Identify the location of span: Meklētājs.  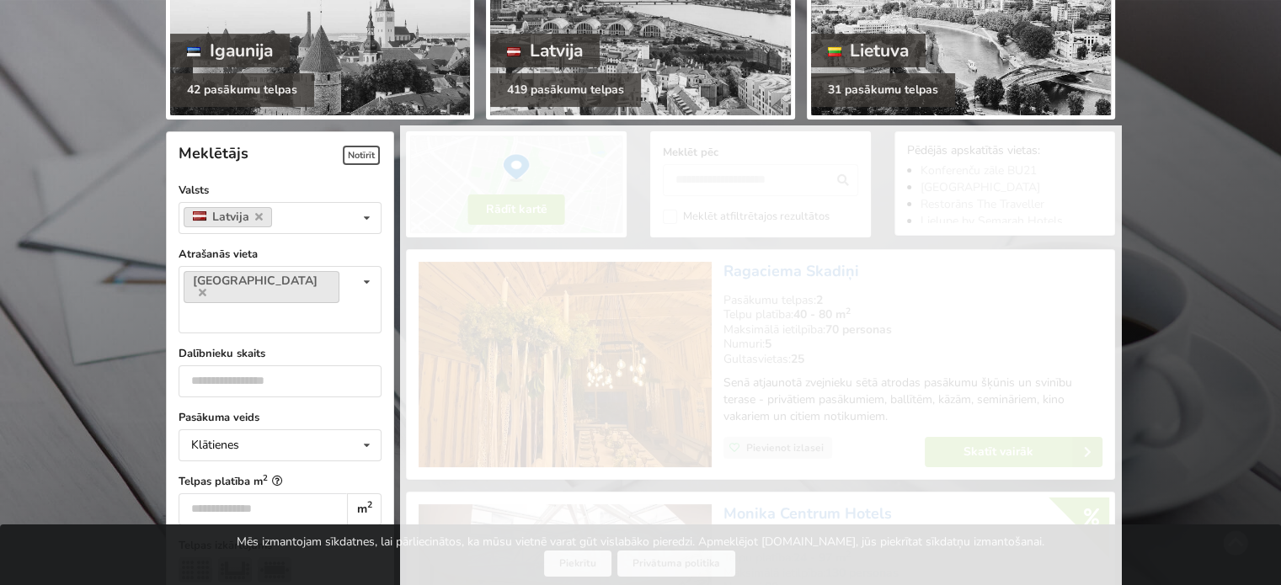
(213, 153).